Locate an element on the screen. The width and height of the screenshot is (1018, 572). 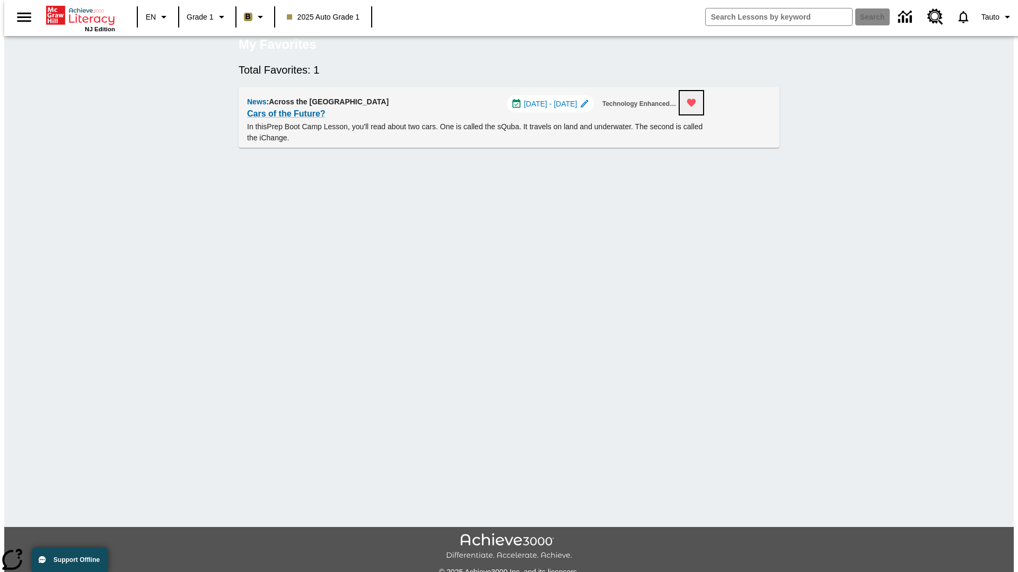
span: News is located at coordinates (257, 102).